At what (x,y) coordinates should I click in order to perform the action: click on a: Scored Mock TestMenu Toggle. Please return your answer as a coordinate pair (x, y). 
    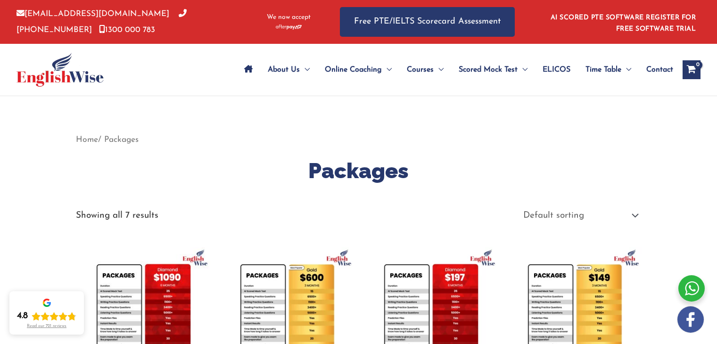
    Looking at the image, I should click on (493, 70).